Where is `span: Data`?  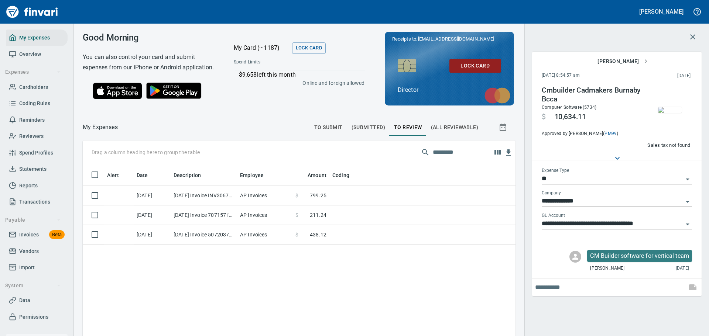
span: Data is located at coordinates (25, 301).